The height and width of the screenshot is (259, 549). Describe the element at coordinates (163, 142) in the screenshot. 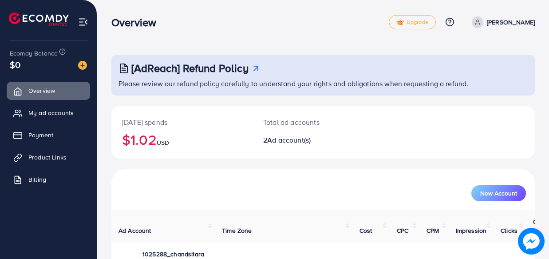

I see `span: USD` at that location.